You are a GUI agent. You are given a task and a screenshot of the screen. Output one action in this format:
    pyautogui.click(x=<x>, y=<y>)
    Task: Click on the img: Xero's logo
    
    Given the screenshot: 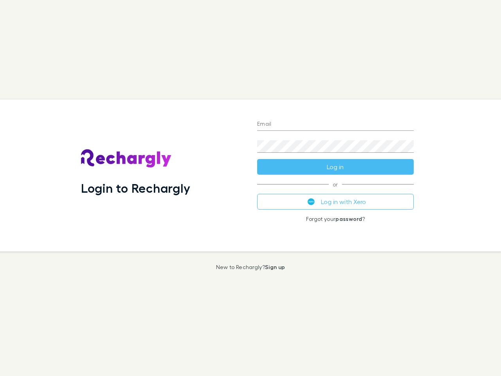 What is the action you would take?
    pyautogui.click(x=311, y=202)
    